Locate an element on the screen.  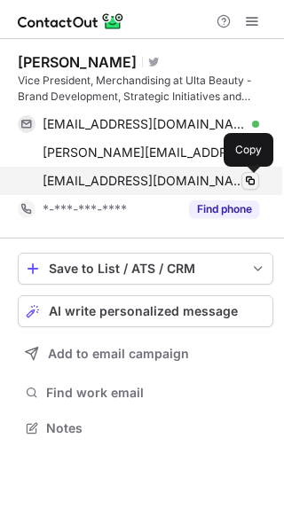
button: Find work email is located at coordinates (145, 393).